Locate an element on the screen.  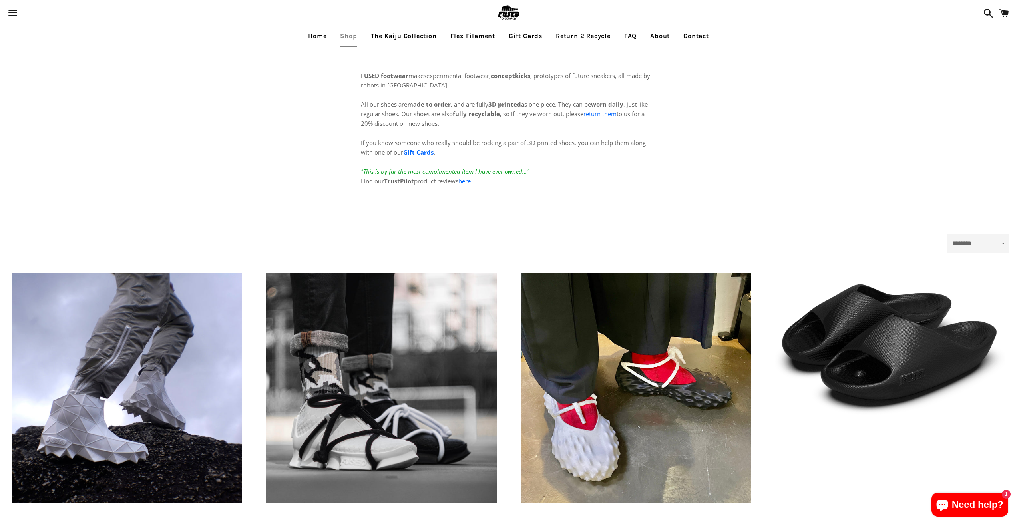
a: here is located at coordinates (464, 181).